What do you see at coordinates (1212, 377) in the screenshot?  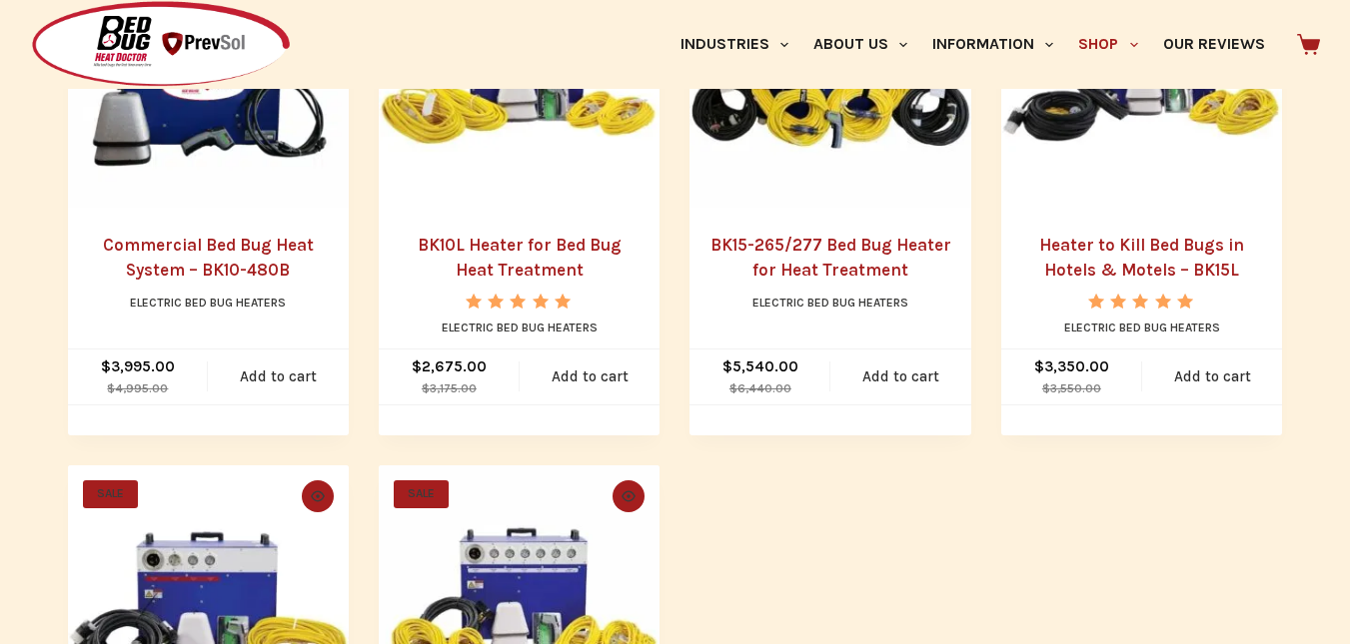 I see `a: Add to cart: “Heater to Kill Bed Bugs in Hotels & Motels - BK15L”` at bounding box center [1212, 377].